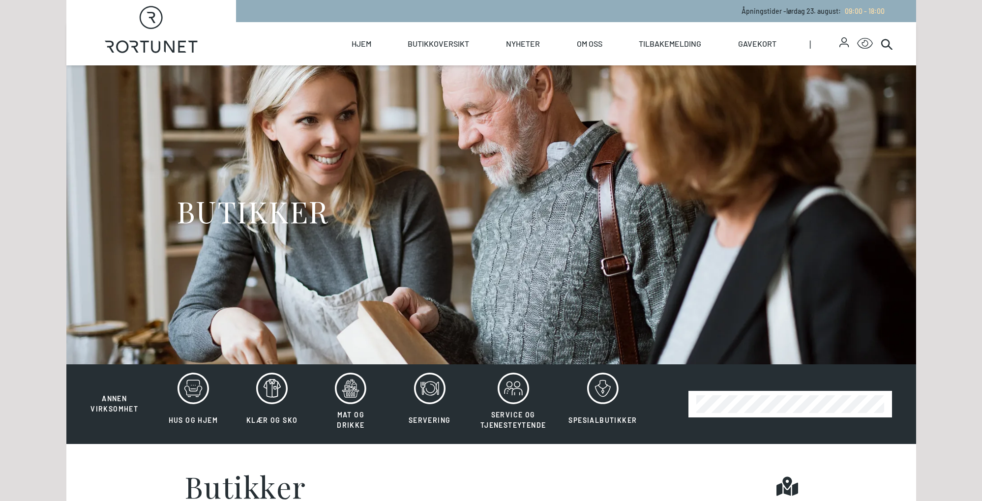 This screenshot has height=501, width=982. I want to click on button: Spesialbutikker, so click(603, 404).